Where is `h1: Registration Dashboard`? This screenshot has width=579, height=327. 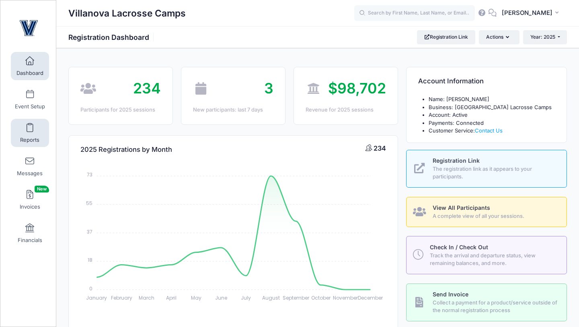 h1: Registration Dashboard is located at coordinates (112, 37).